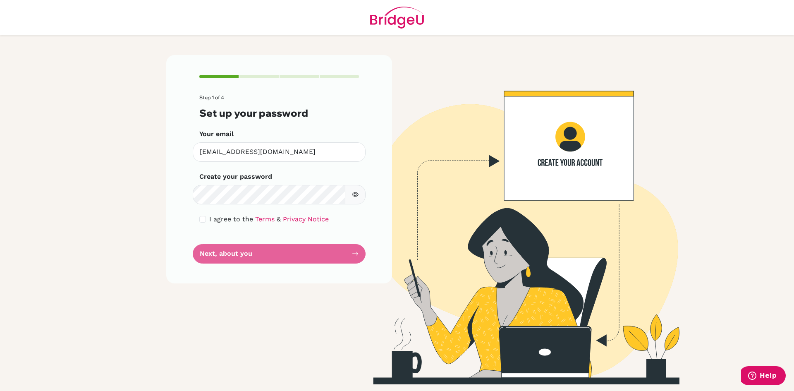 Image resolution: width=794 pixels, height=391 pixels. What do you see at coordinates (27, 10) in the screenshot?
I see `span: Help` at bounding box center [27, 10].